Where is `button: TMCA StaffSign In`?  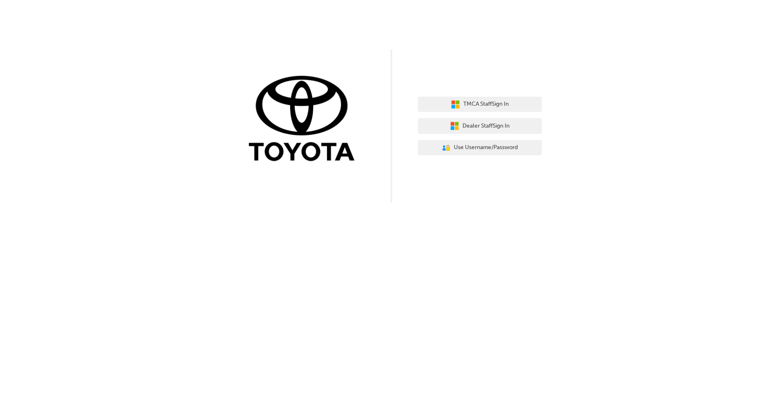
button: TMCA StaffSign In is located at coordinates (480, 105).